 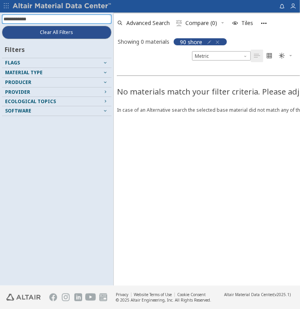 What do you see at coordinates (221, 56) in the screenshot?
I see `span: Metric` at bounding box center [221, 56].